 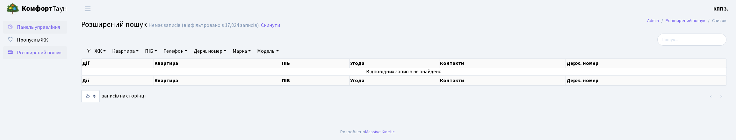 What do you see at coordinates (113, 96) in the screenshot?
I see `label: записів на сторінці` at bounding box center [113, 96].